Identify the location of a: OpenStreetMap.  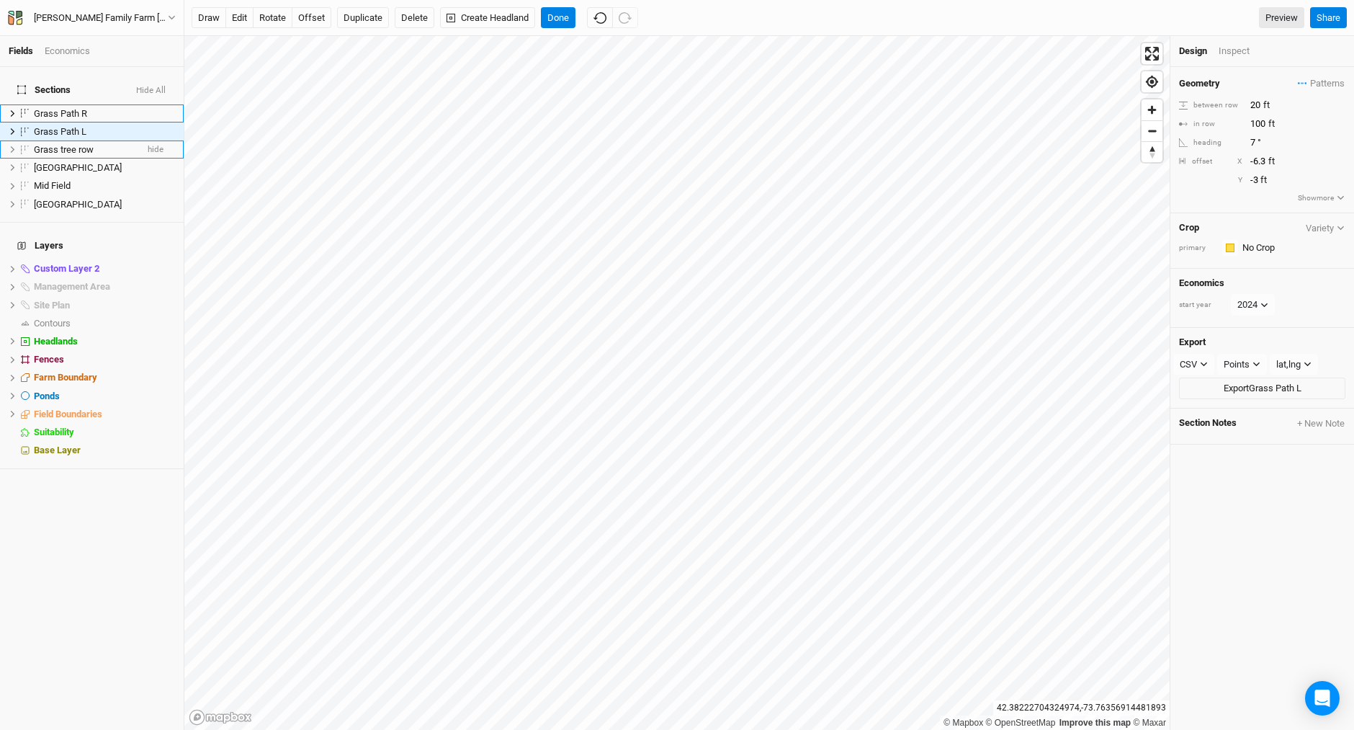
(1021, 723).